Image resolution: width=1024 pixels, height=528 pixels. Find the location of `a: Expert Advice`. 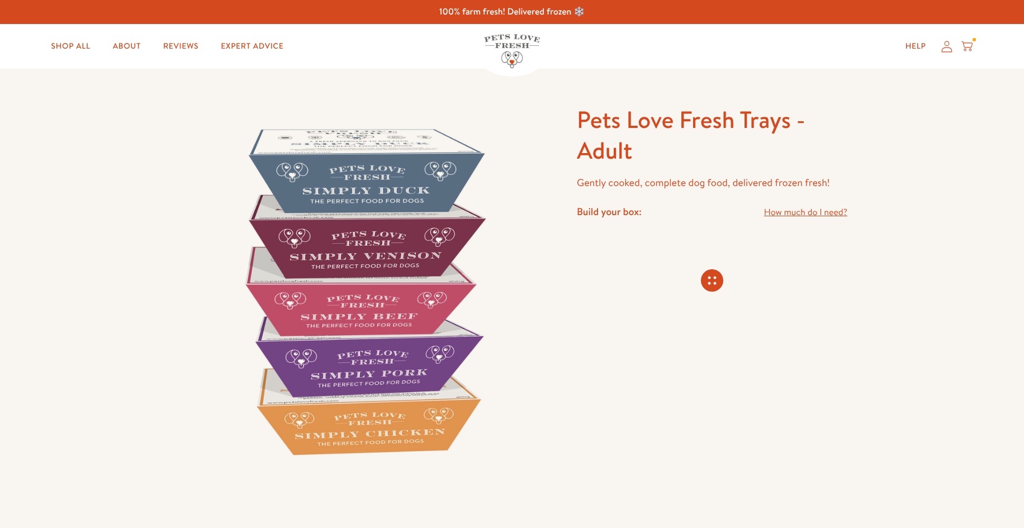

a: Expert Advice is located at coordinates (252, 46).